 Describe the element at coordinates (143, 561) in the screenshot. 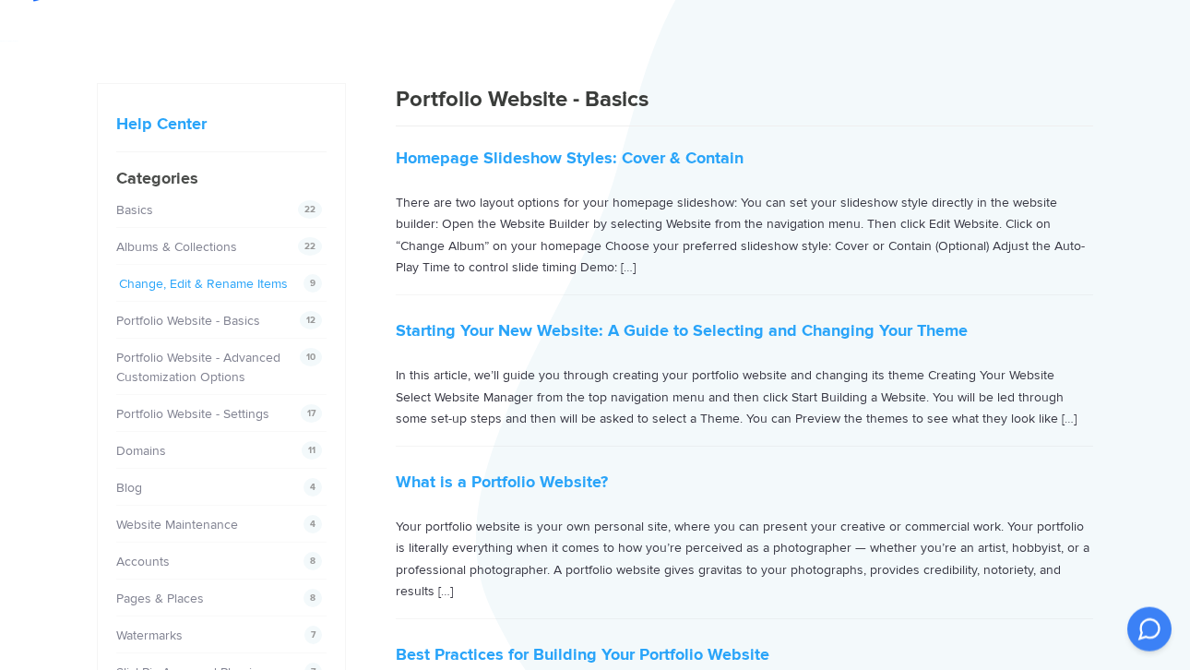

I see `a: Accounts` at that location.